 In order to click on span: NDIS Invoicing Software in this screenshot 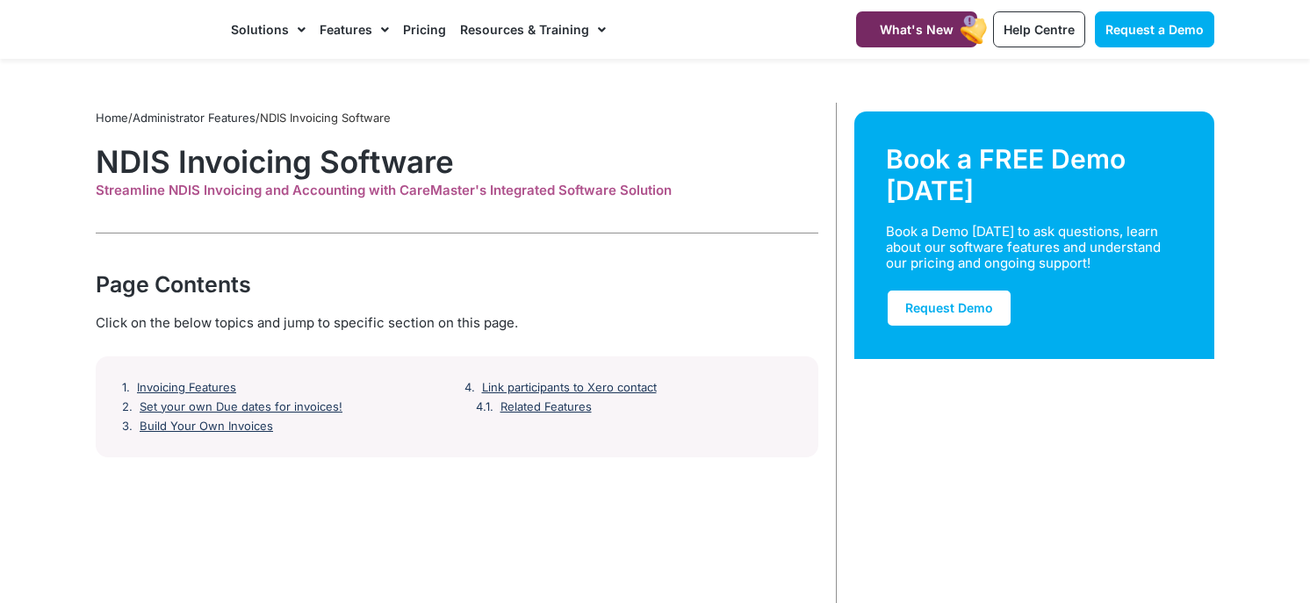, I will do `click(325, 118)`.